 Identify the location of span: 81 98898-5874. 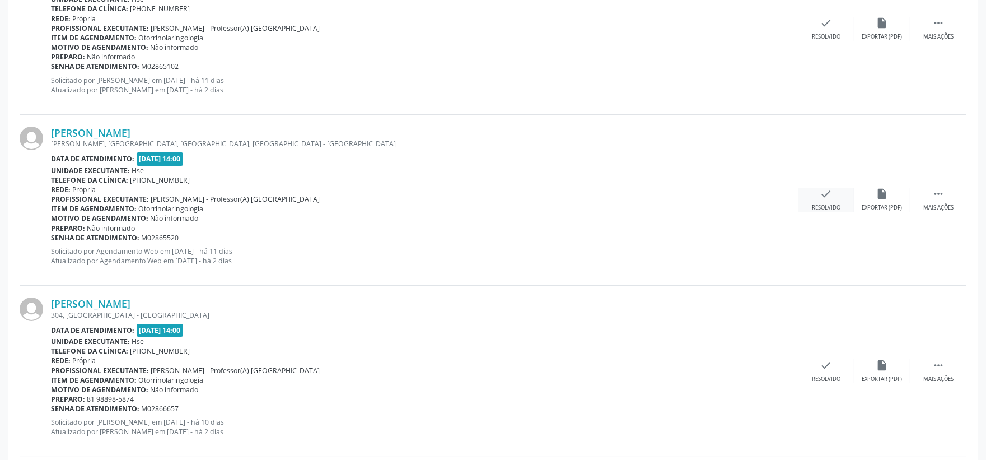
(111, 399).